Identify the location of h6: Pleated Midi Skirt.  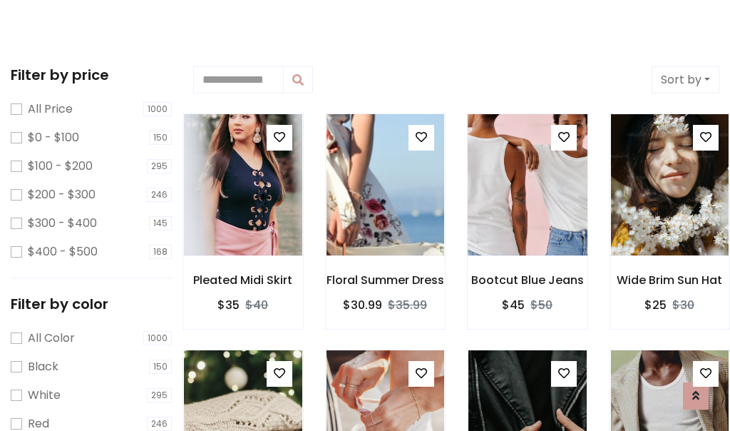
(243, 280).